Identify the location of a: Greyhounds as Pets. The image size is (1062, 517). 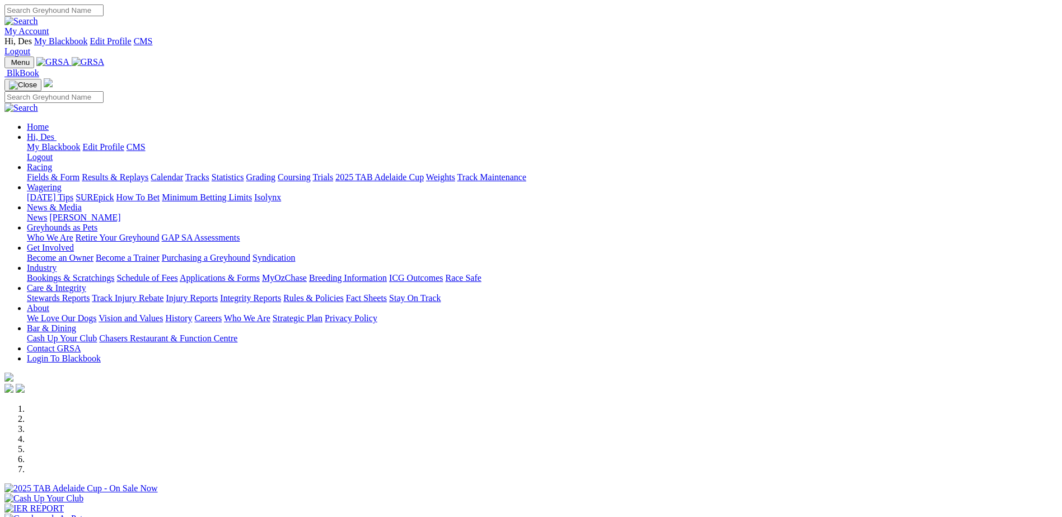
(62, 227).